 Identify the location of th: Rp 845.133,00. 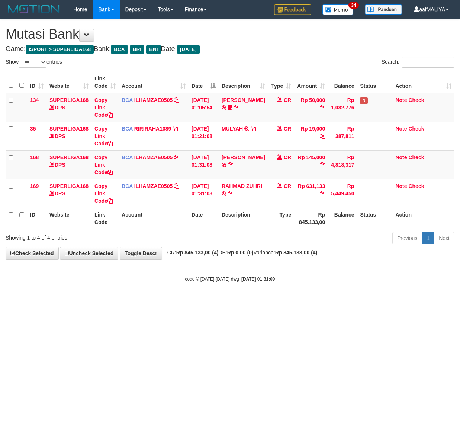
(311, 218).